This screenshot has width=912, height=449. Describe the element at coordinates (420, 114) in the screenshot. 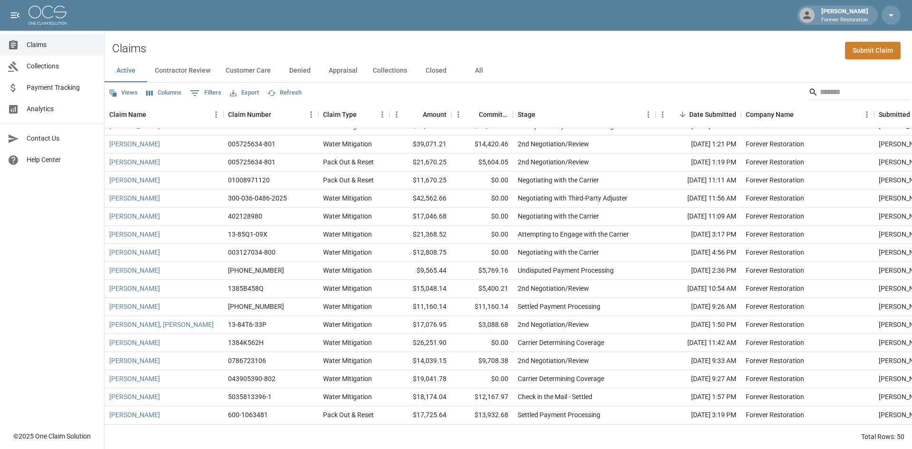

I see `div: Amount` at that location.